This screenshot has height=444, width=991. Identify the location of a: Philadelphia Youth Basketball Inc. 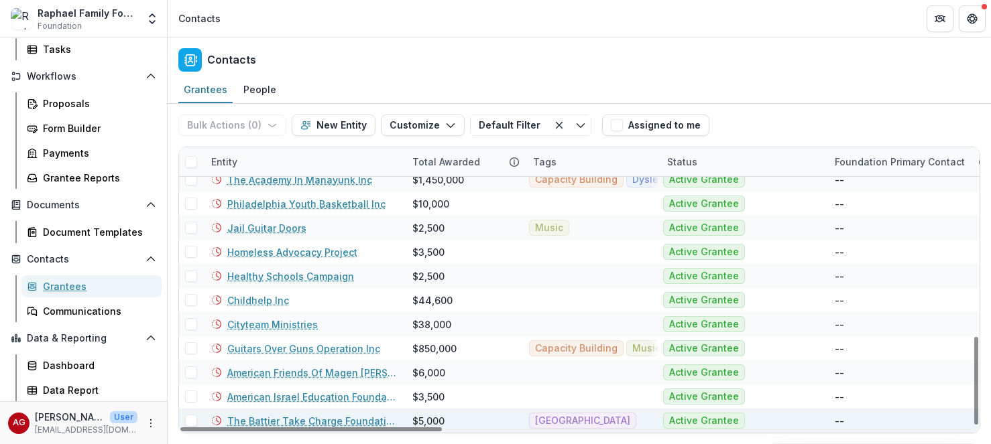
(306, 204).